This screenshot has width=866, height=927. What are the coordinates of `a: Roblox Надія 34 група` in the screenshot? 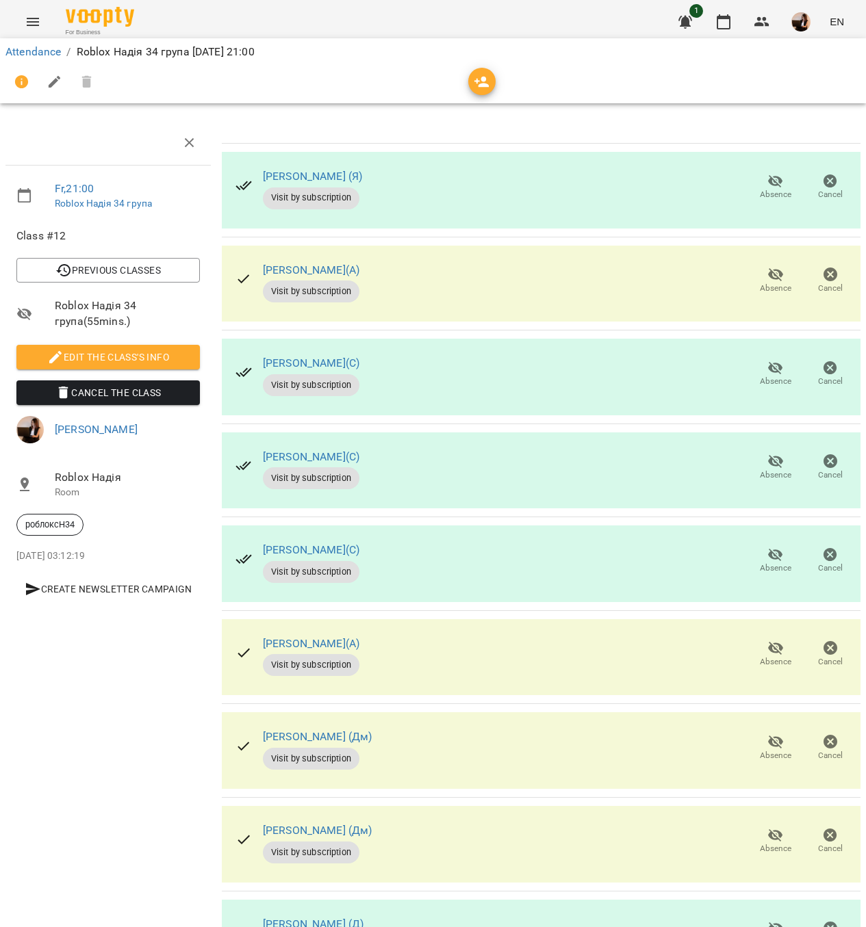 It's located at (103, 203).